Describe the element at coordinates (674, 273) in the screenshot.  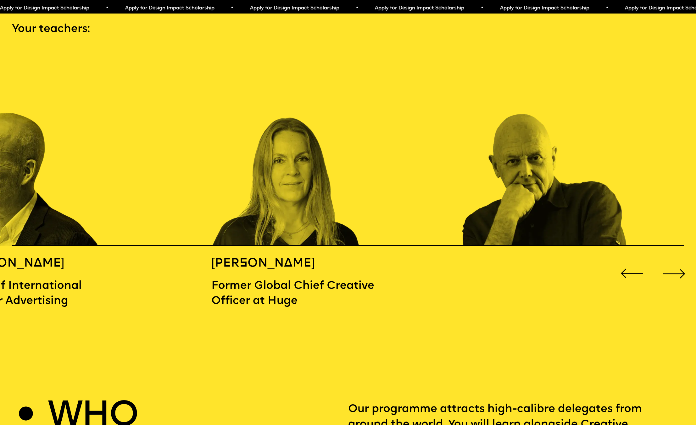
I see `div: Next slide` at that location.